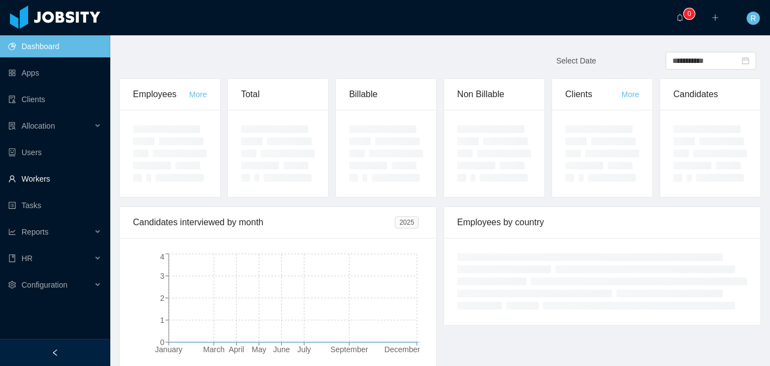  I want to click on a: icon: pie-chartDashboard, so click(55, 46).